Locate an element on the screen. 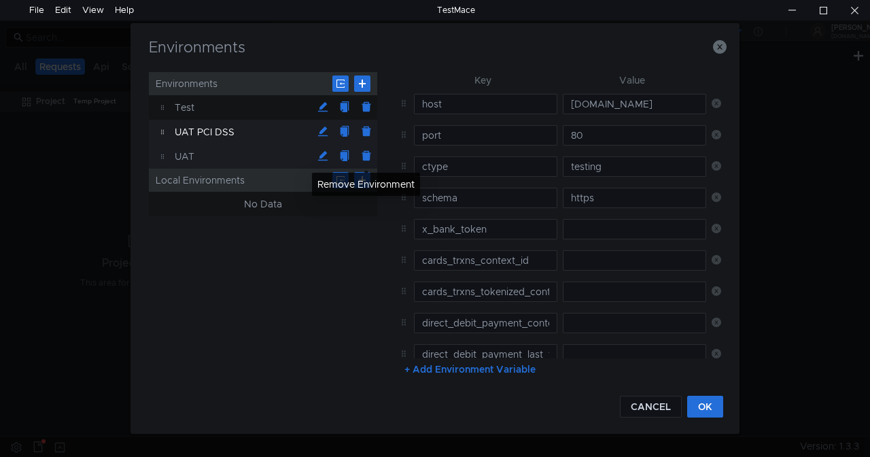 Image resolution: width=870 pixels, height=457 pixels. div: No Data is located at coordinates (263, 204).